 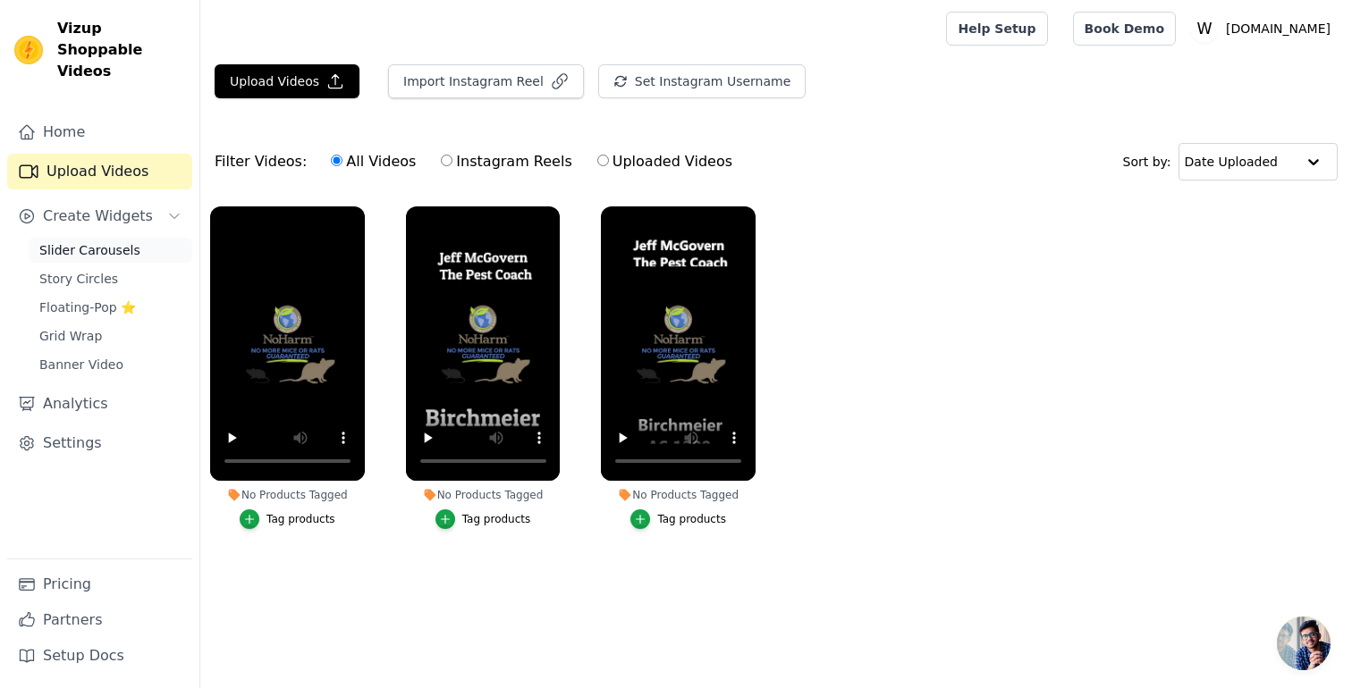 I want to click on a: Open chat, so click(x=1303, y=644).